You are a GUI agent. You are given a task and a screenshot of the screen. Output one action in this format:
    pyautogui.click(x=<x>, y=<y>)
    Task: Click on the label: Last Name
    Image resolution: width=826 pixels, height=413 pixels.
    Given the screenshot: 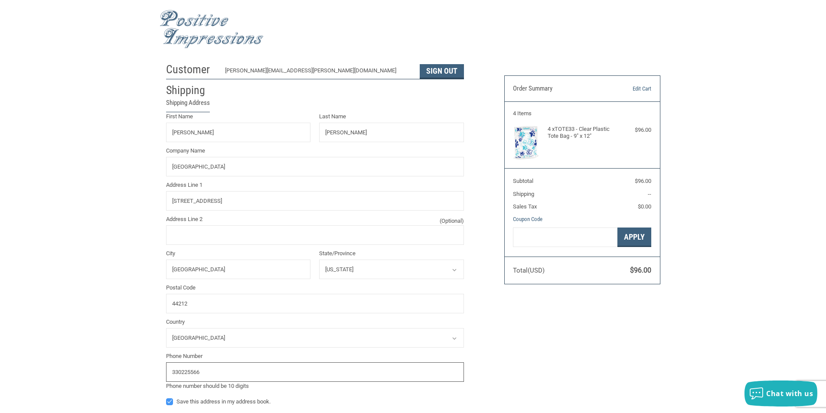 What is the action you would take?
    pyautogui.click(x=392, y=117)
    